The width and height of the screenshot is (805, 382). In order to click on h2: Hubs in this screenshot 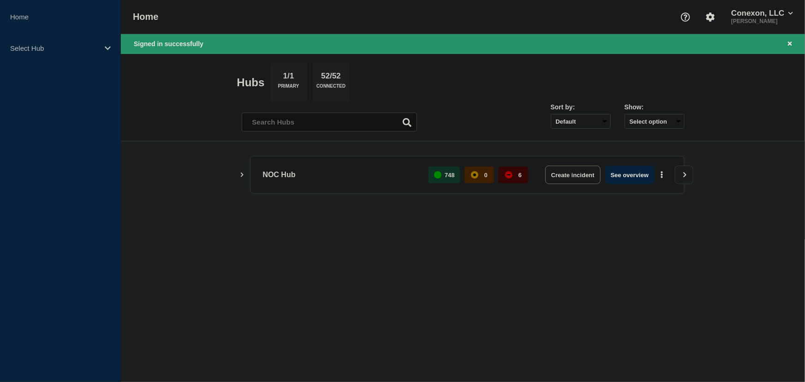, I will do `click(251, 83)`.